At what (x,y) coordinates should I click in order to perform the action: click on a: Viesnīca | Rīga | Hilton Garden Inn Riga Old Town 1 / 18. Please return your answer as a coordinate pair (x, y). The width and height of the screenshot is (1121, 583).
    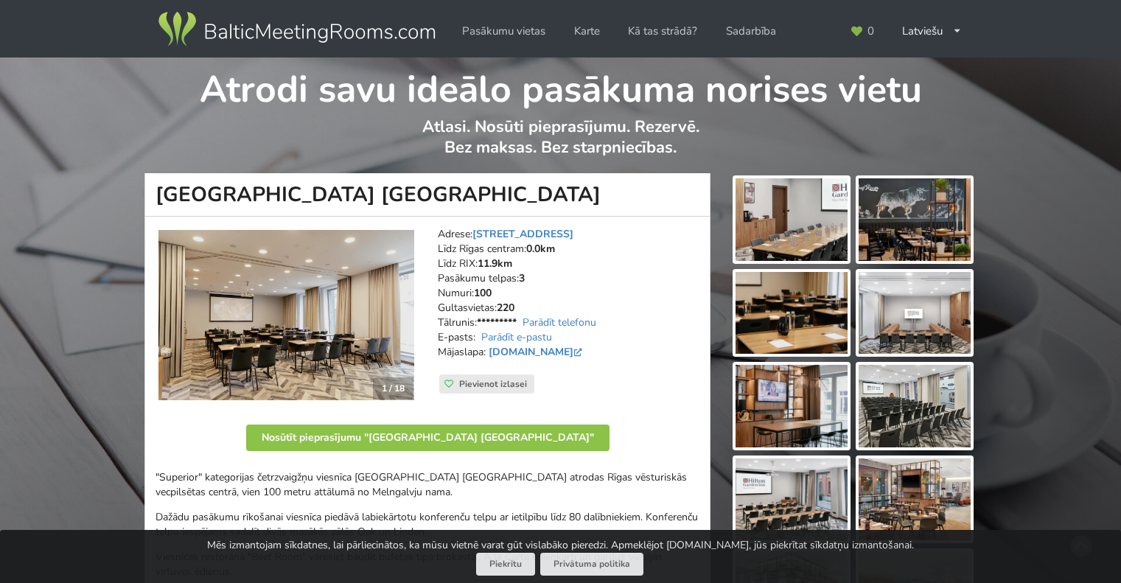
    Looking at the image, I should click on (286, 315).